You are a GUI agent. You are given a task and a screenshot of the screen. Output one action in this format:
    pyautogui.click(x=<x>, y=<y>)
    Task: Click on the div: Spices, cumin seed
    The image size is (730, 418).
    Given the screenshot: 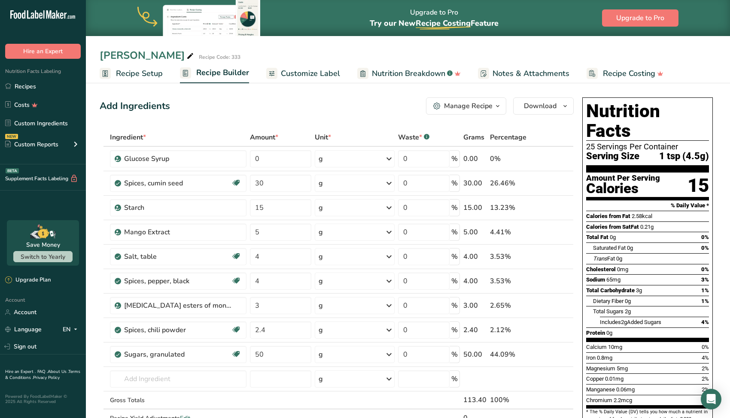 What is the action you would take?
    pyautogui.click(x=177, y=183)
    